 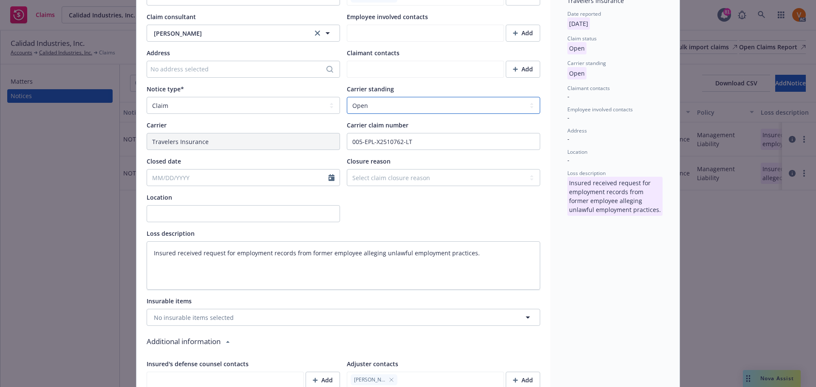 What do you see at coordinates (584, 14) in the screenshot?
I see `span: Date reported` at bounding box center [584, 14].